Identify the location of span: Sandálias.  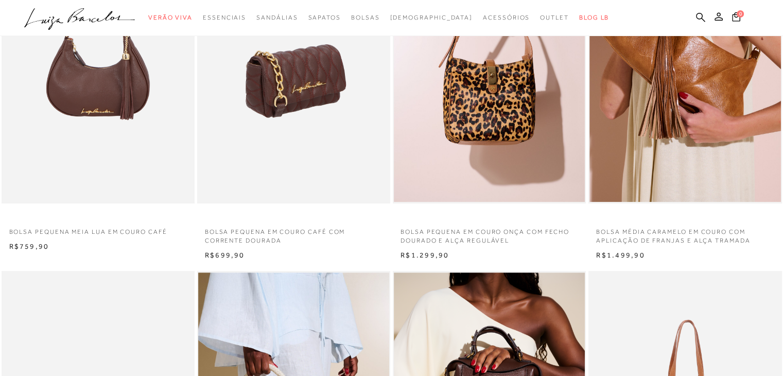
(277, 18).